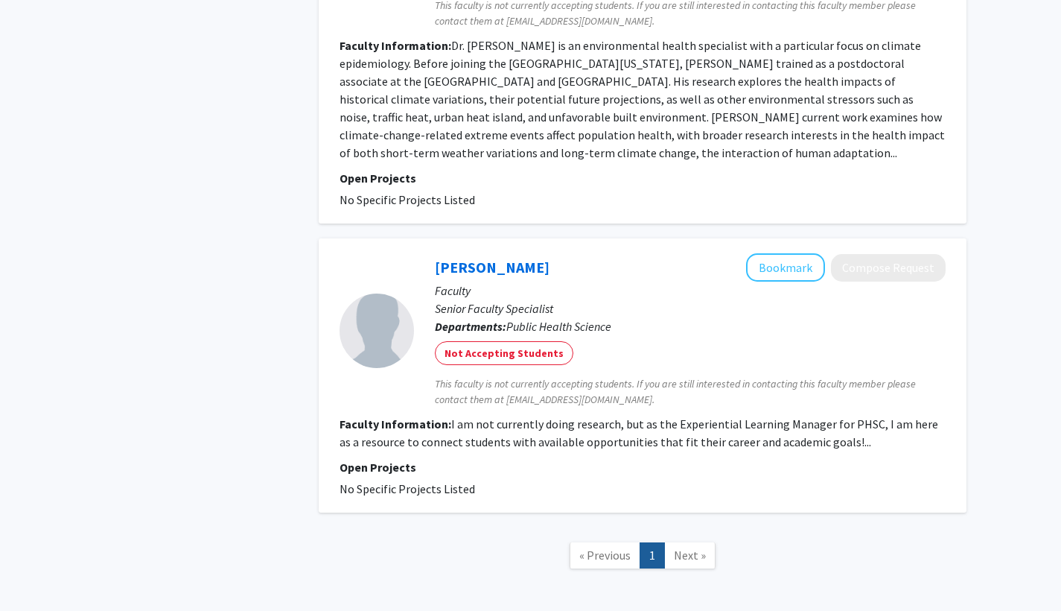 This screenshot has width=1061, height=611. I want to click on p: Senior Faculty Specialist, so click(690, 308).